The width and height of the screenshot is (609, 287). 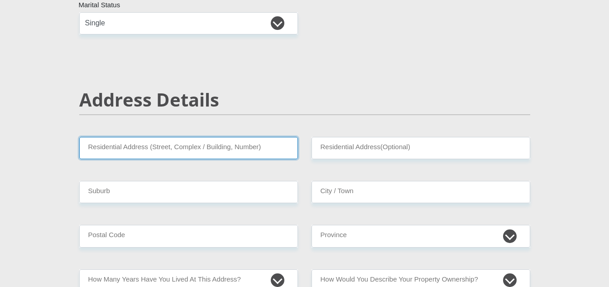 What do you see at coordinates (421, 192) in the screenshot?
I see `input: City` at bounding box center [421, 192].